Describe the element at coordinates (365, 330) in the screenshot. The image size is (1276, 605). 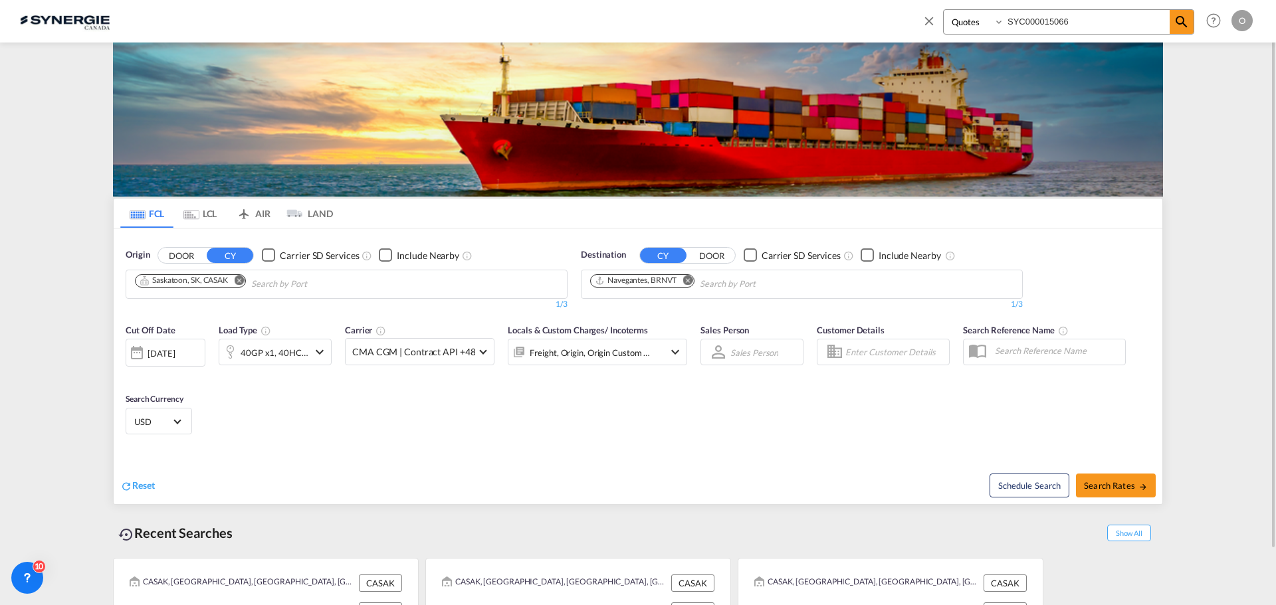
I see `span: Carrier` at that location.